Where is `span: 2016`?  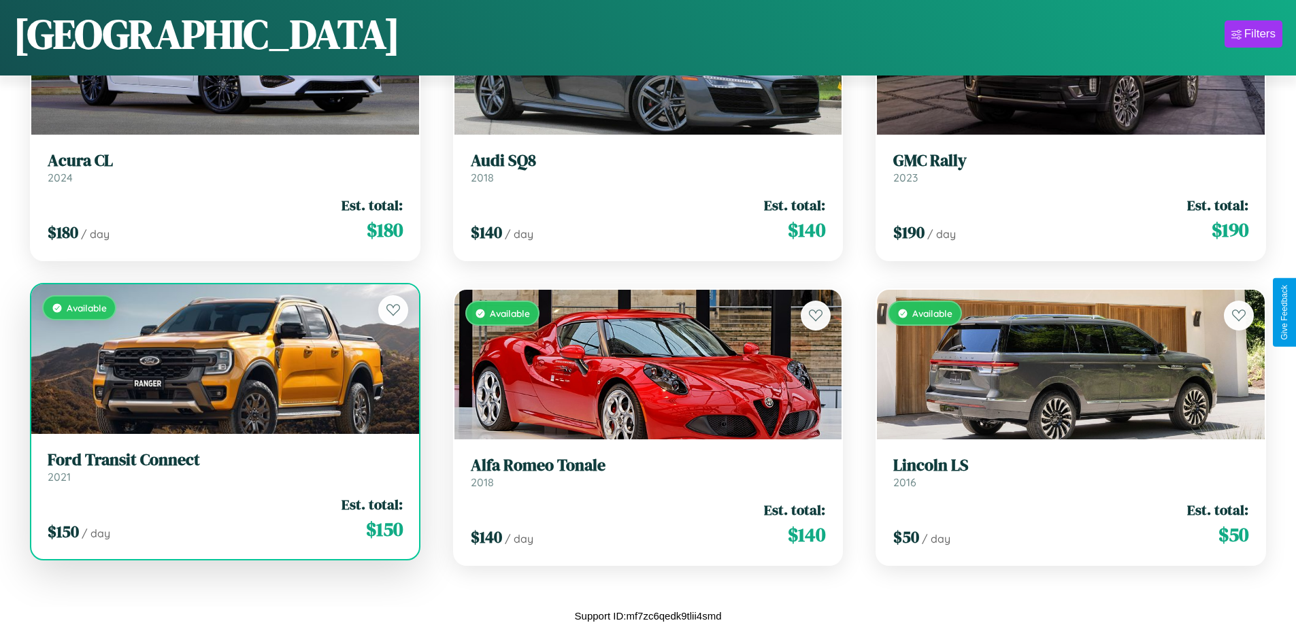
span: 2016 is located at coordinates (905, 482).